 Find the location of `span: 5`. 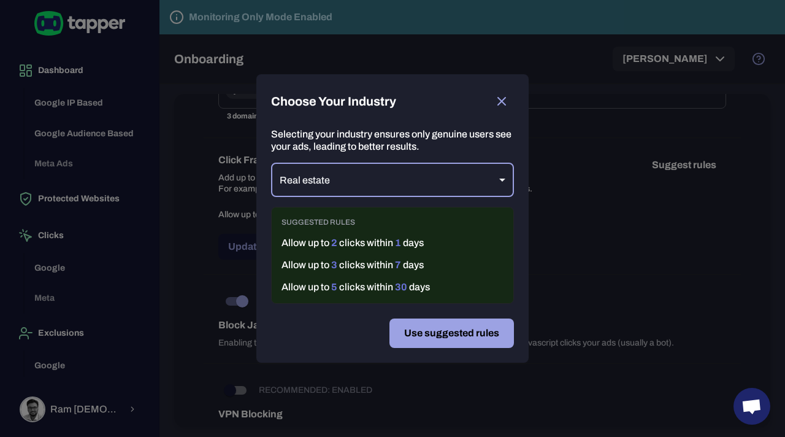

span: 5 is located at coordinates (334, 286).